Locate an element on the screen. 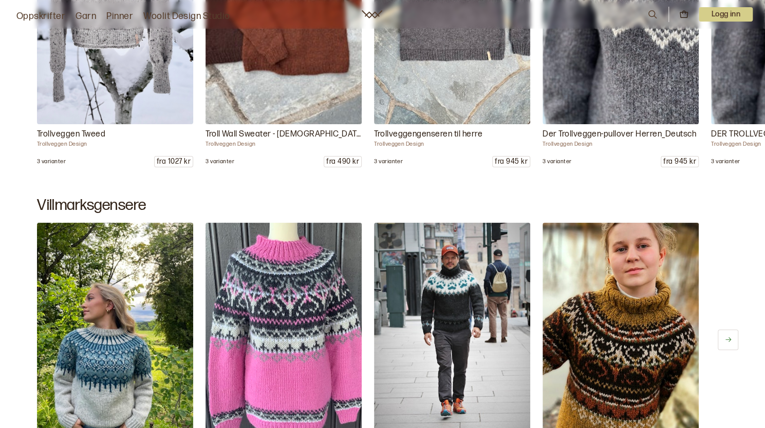  p: Trollveggengenseren til herre is located at coordinates (452, 135).